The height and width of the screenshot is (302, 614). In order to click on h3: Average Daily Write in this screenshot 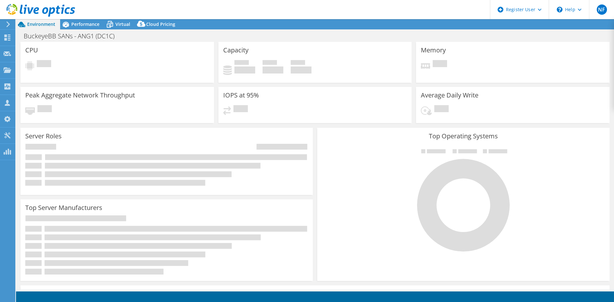, I will do `click(450, 95)`.